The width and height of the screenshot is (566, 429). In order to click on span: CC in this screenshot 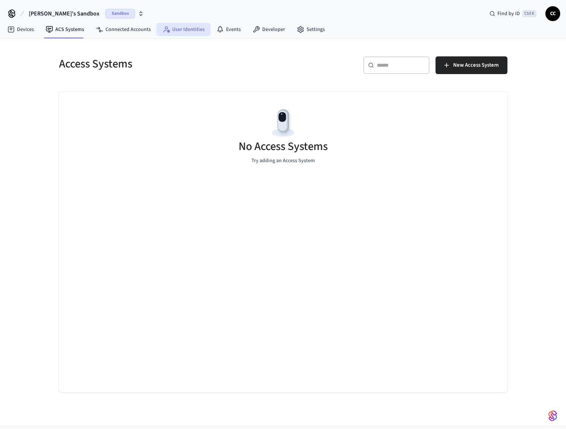, I will do `click(553, 14)`.